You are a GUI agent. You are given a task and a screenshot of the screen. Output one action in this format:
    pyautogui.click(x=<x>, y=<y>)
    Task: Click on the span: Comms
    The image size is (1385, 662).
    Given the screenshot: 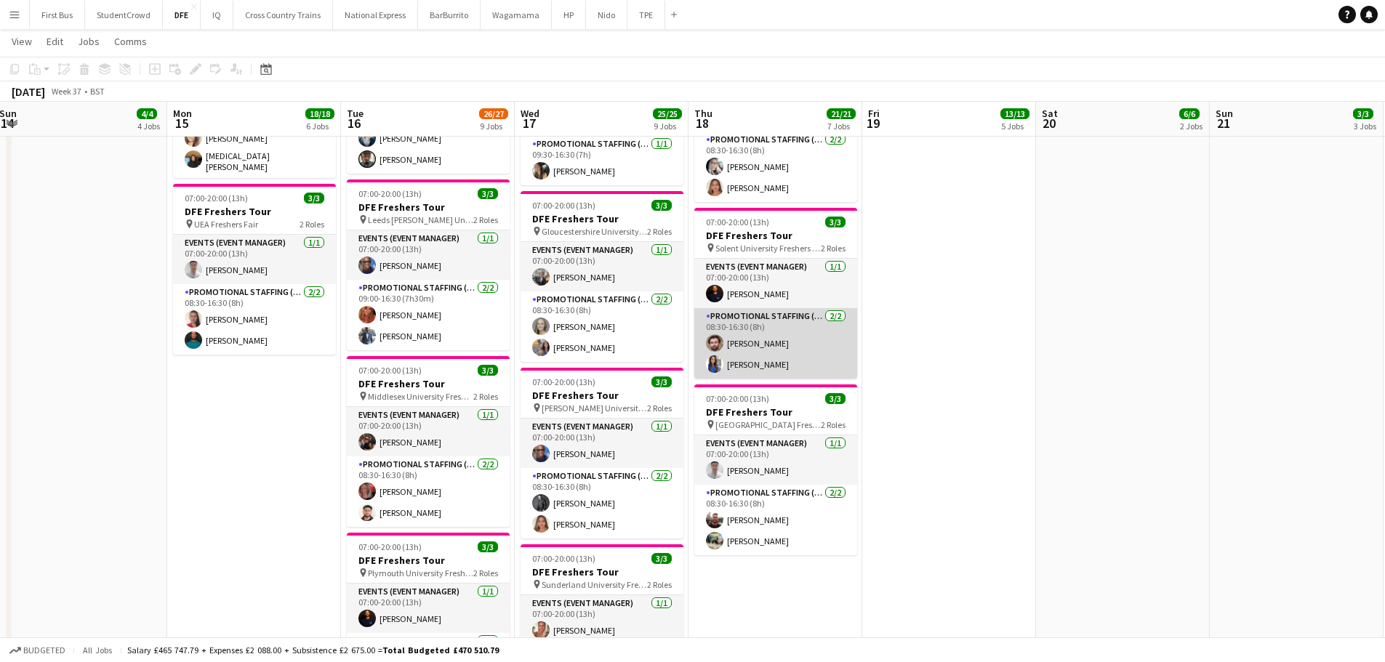 What is the action you would take?
    pyautogui.click(x=130, y=41)
    